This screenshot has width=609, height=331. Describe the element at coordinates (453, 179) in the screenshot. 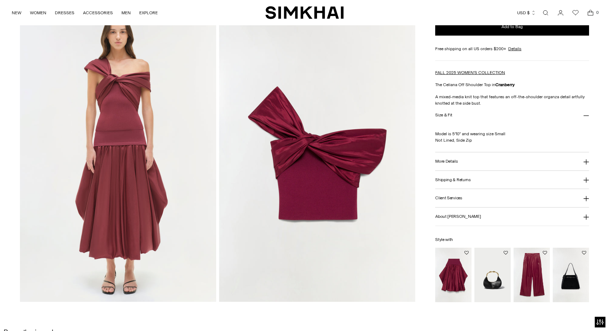

I see `h3: Shipping & Returns` at that location.